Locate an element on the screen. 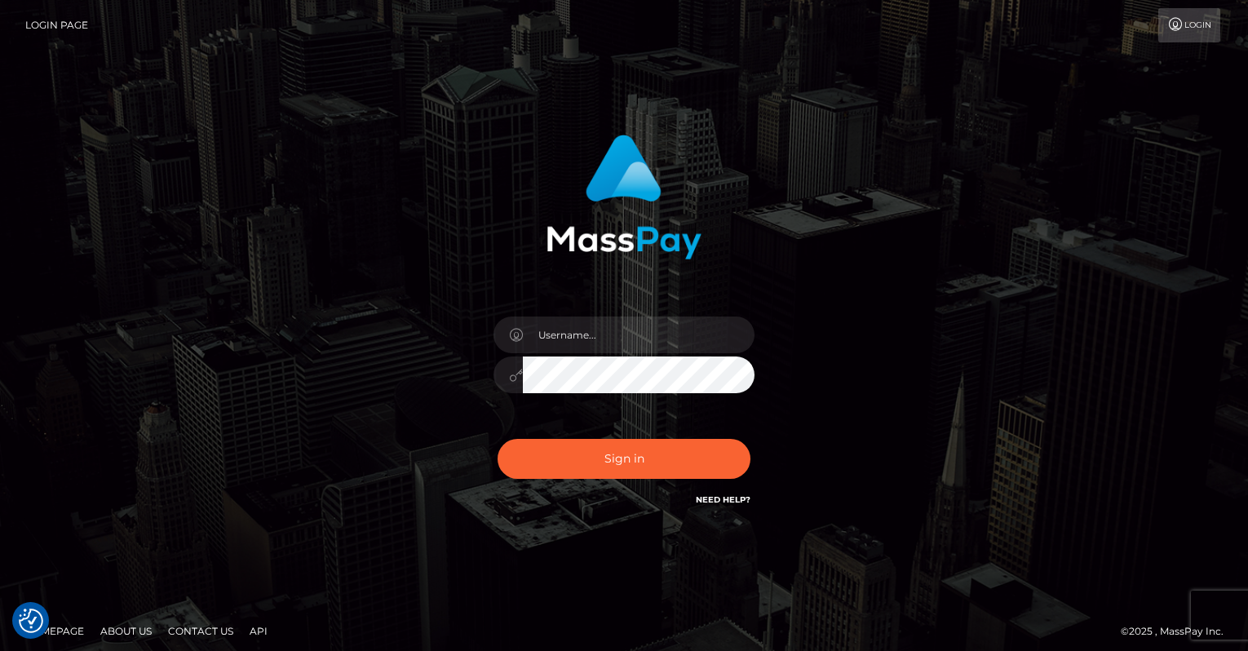 This screenshot has width=1248, height=651. img: MassPay Login is located at coordinates (624, 197).